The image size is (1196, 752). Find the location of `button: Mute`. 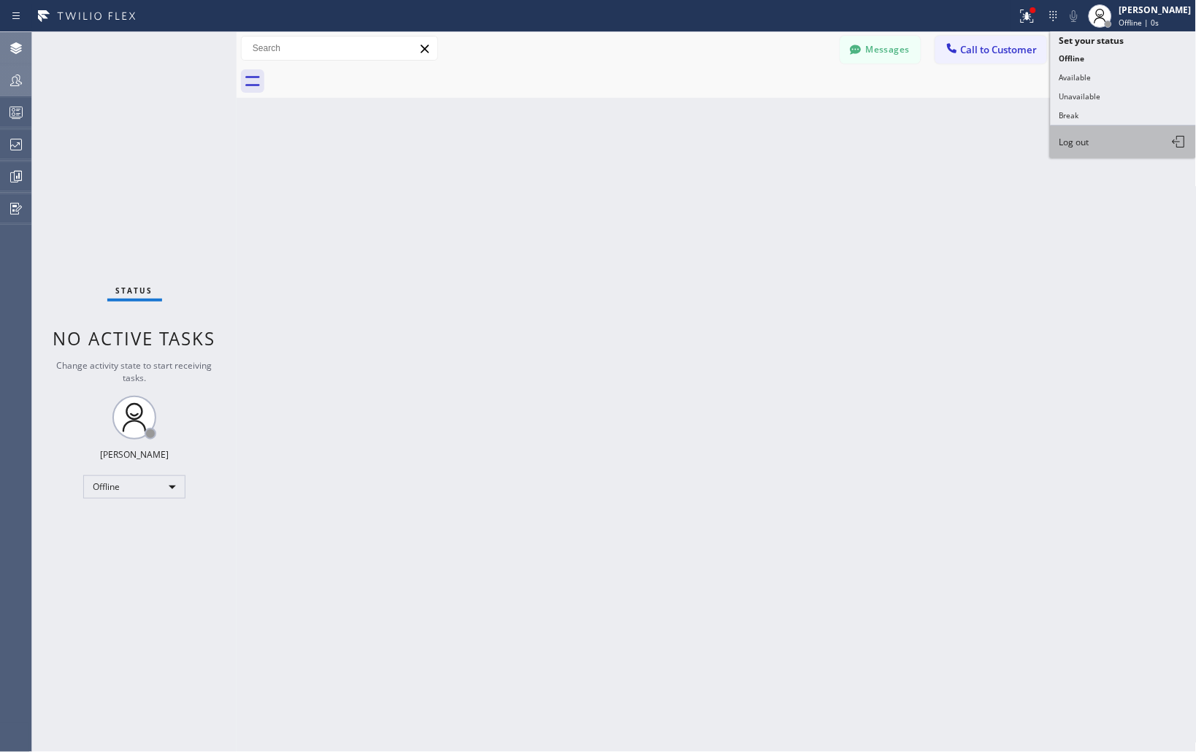

button: Mute is located at coordinates (1074, 16).